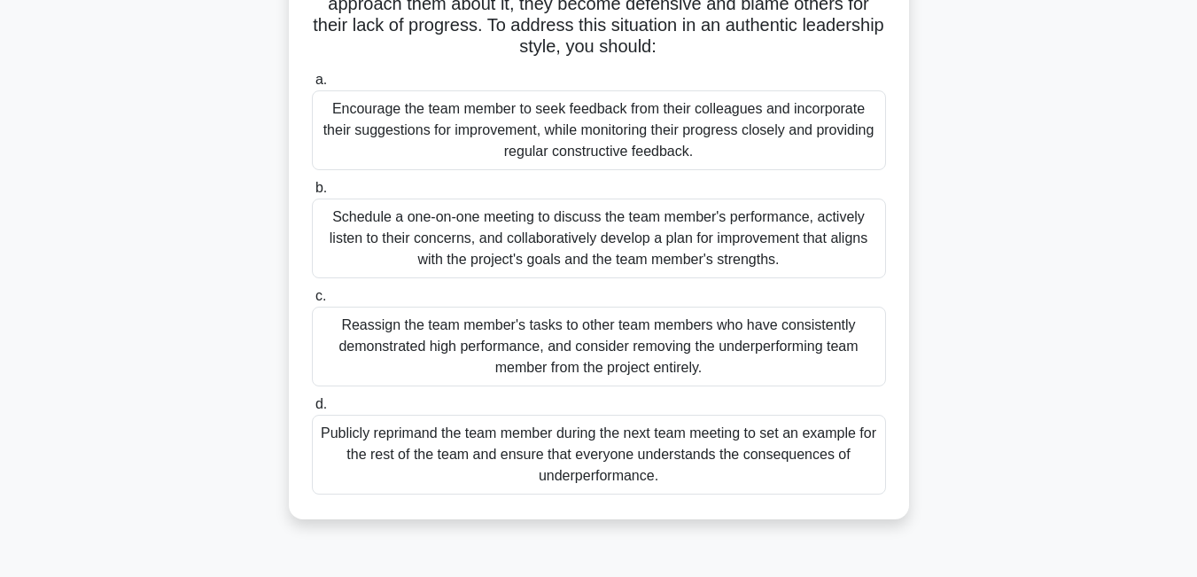  Describe the element at coordinates (321, 187) in the screenshot. I see `span: b.` at that location.